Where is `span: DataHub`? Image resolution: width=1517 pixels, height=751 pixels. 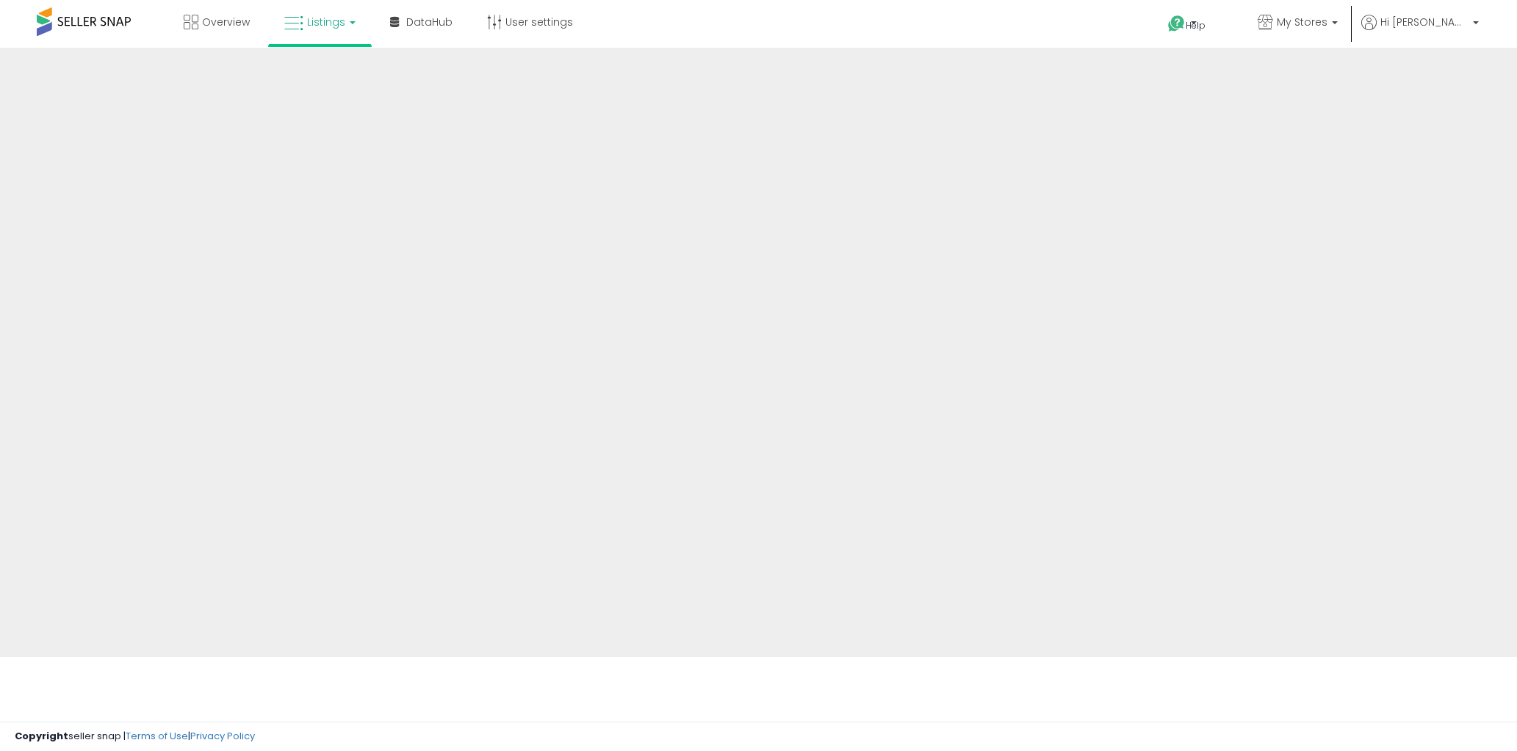
span: DataHub is located at coordinates (429, 22).